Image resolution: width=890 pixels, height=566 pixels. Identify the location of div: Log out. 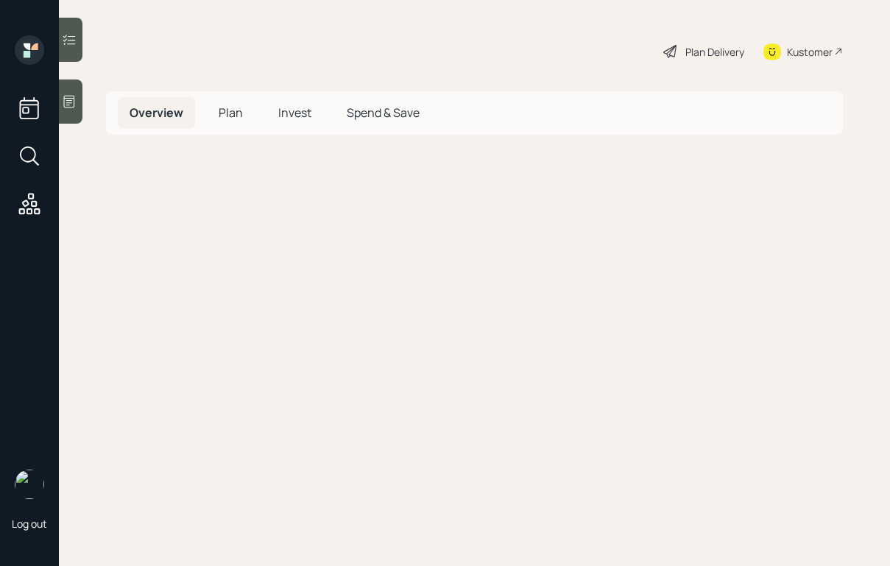
(29, 523).